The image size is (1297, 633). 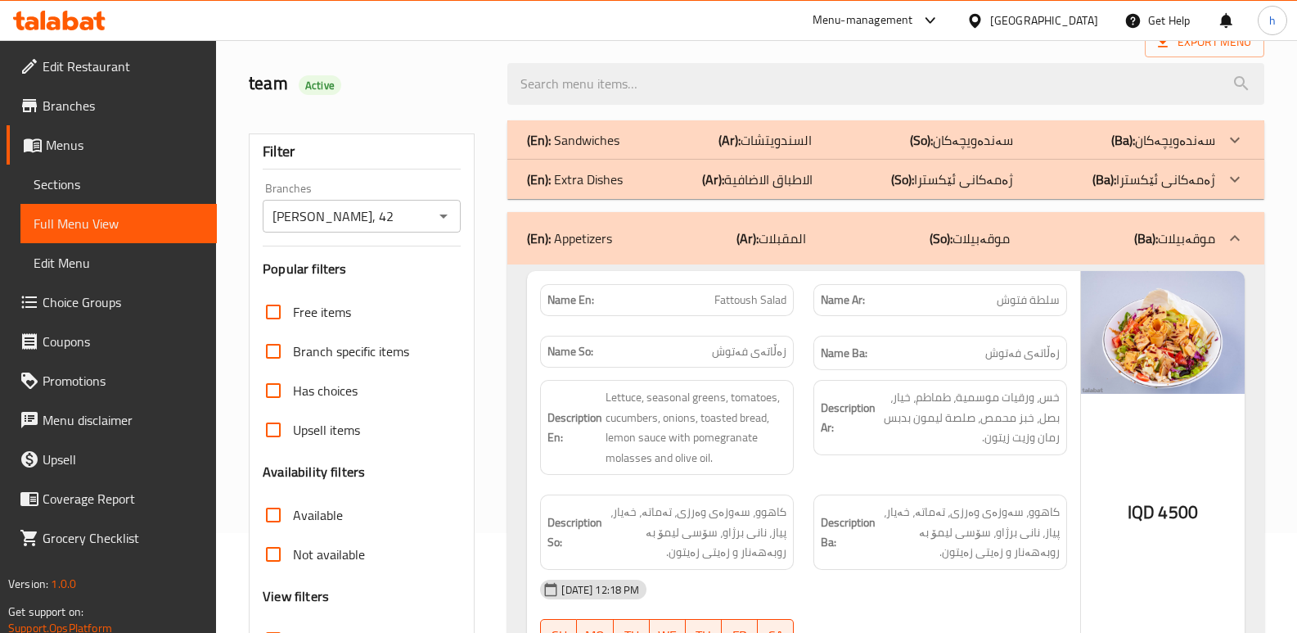 I want to click on p: الاطباق الاضافية, so click(x=757, y=179).